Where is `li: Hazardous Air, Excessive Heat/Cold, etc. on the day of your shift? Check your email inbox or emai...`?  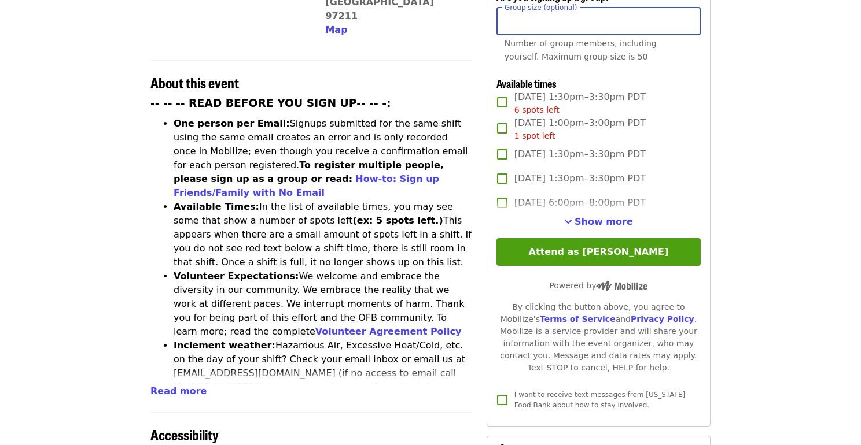
li: Hazardous Air, Excessive Heat/Cold, etc. on the day of your shift? Check your email inbox or emai... is located at coordinates (323, 374).